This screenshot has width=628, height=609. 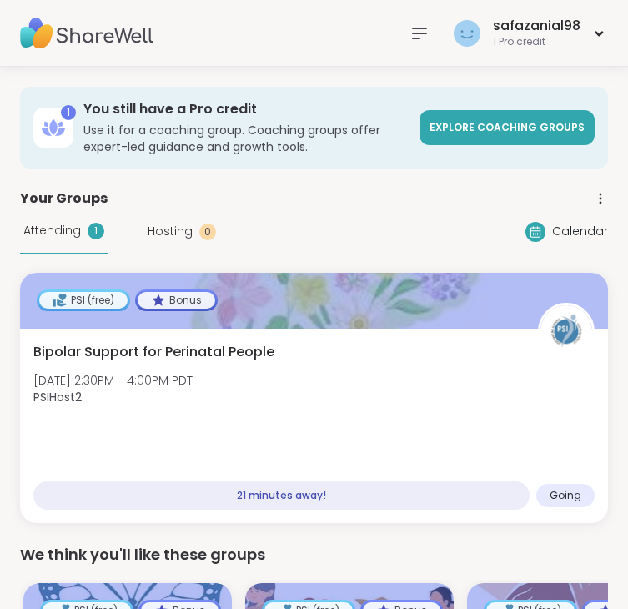 I want to click on img: PSIHost2, so click(x=566, y=331).